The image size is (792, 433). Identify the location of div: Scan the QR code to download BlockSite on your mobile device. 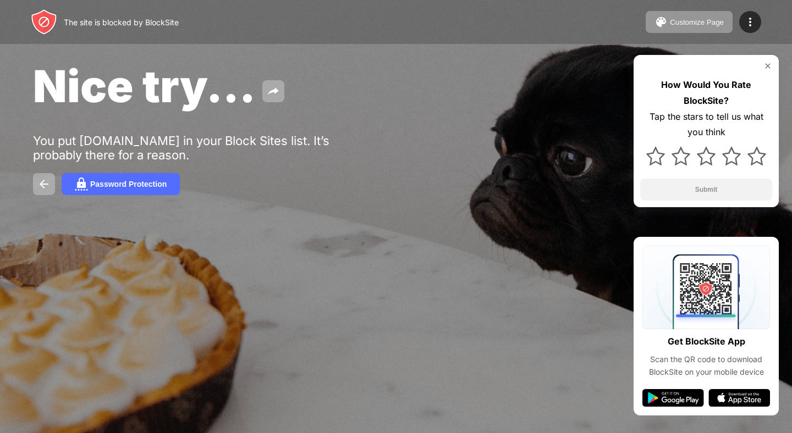
(706, 366).